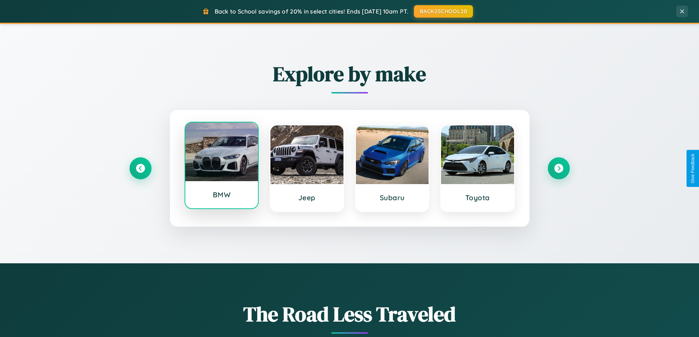 The height and width of the screenshot is (337, 699). What do you see at coordinates (443, 11) in the screenshot?
I see `button: BACK2SCHOOL20` at bounding box center [443, 11].